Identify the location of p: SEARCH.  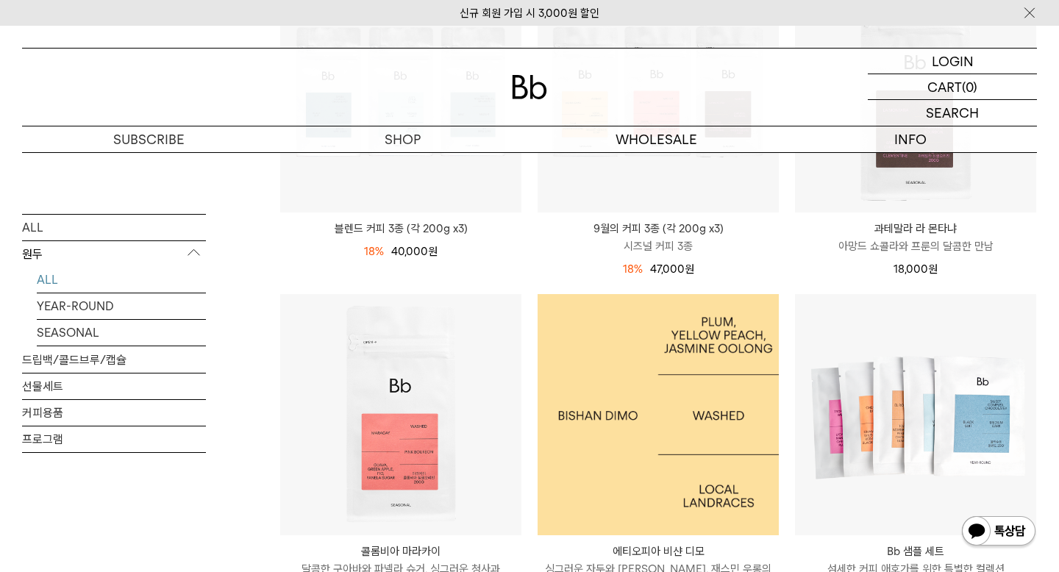
(953, 113).